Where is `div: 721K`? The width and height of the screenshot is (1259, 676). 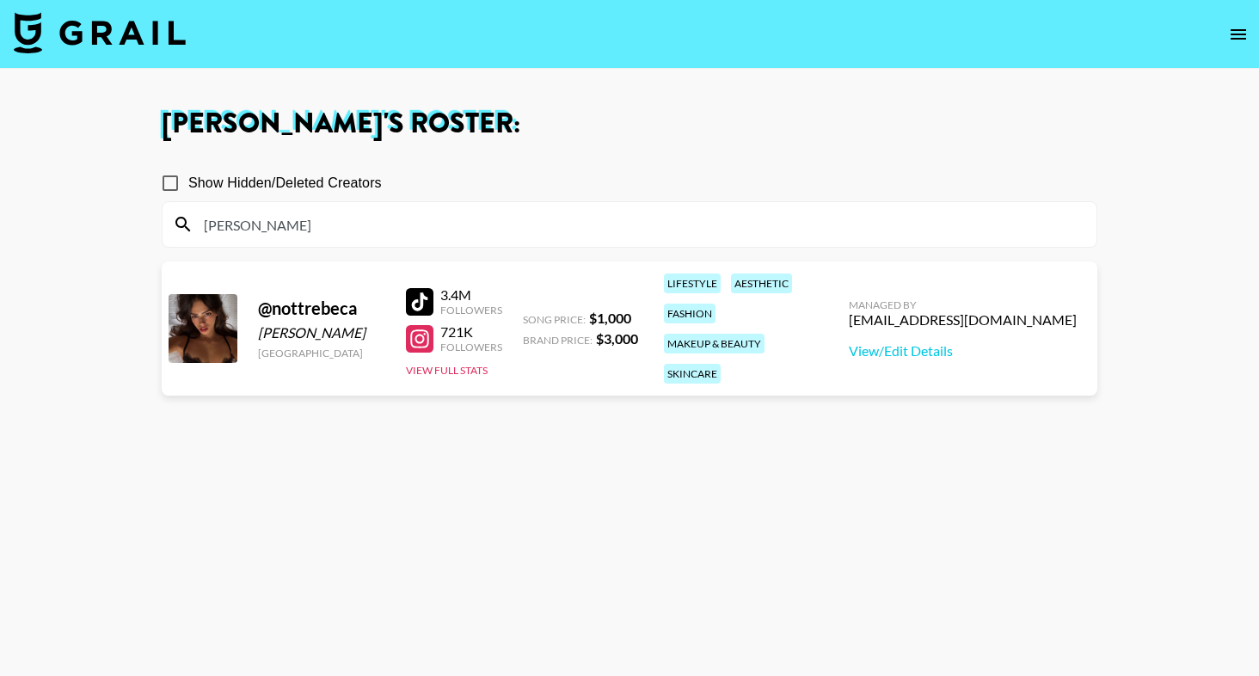 div: 721K is located at coordinates (471, 332).